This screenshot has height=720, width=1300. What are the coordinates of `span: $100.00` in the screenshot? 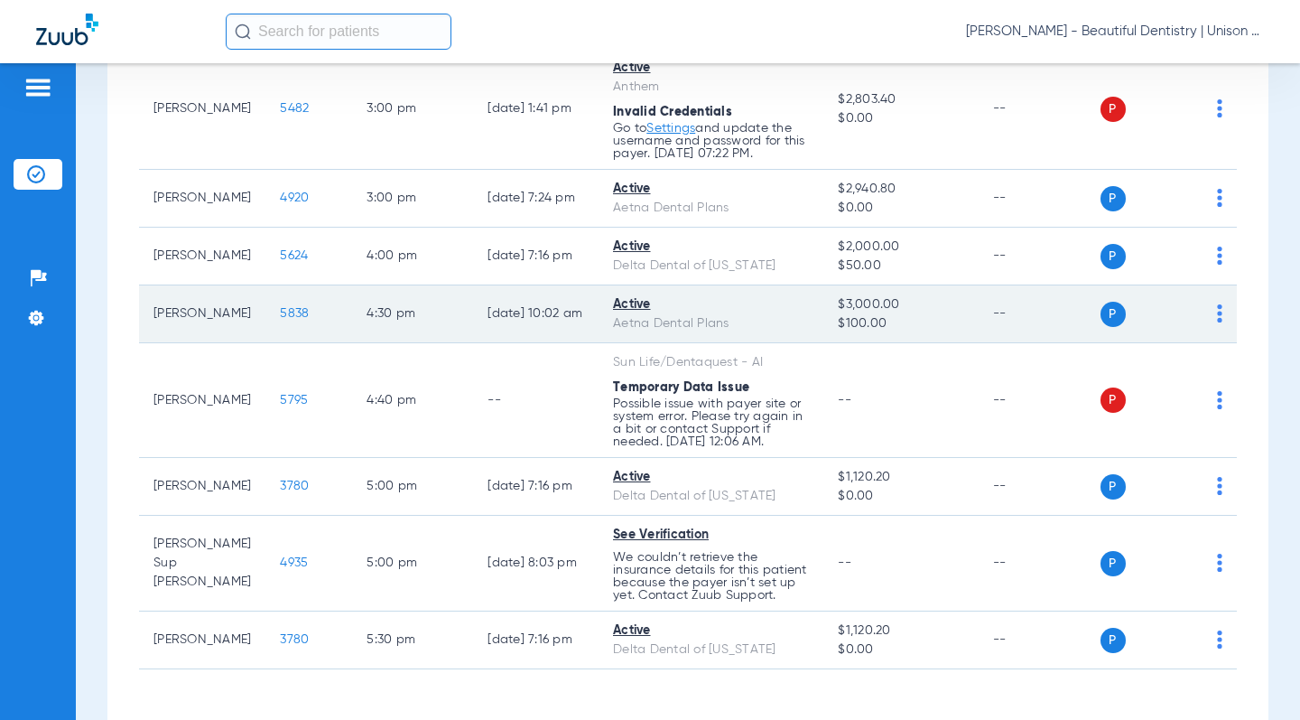 It's located at (900, 323).